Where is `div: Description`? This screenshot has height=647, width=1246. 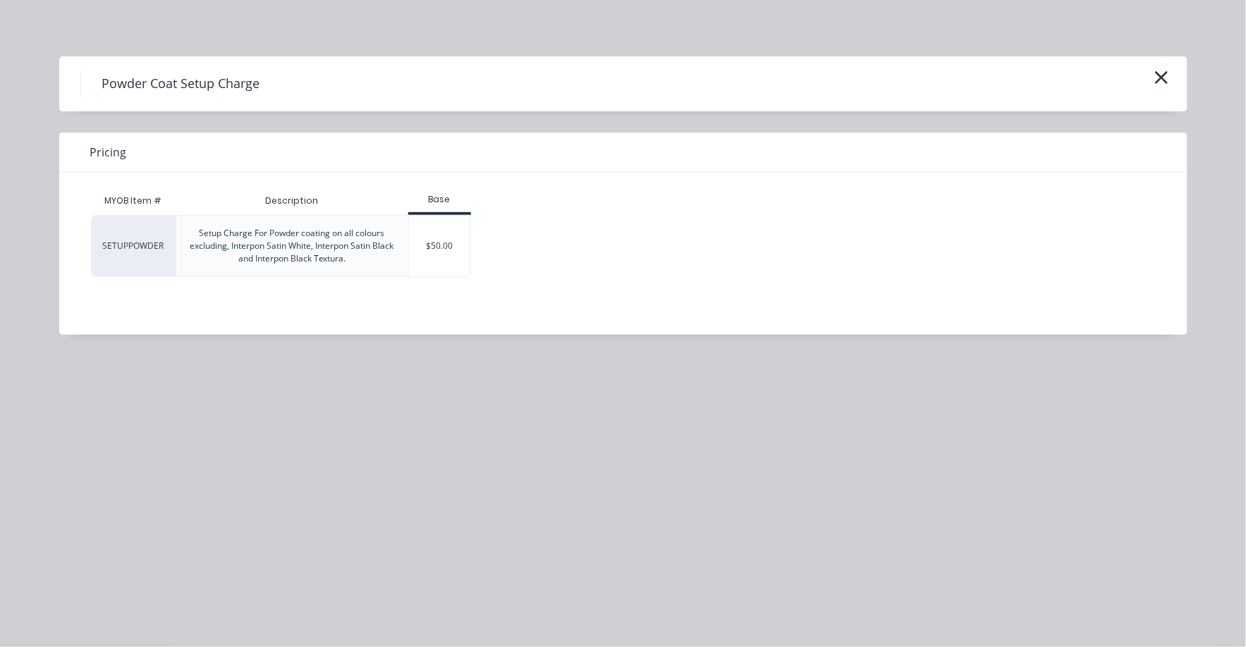 div: Description is located at coordinates (291, 201).